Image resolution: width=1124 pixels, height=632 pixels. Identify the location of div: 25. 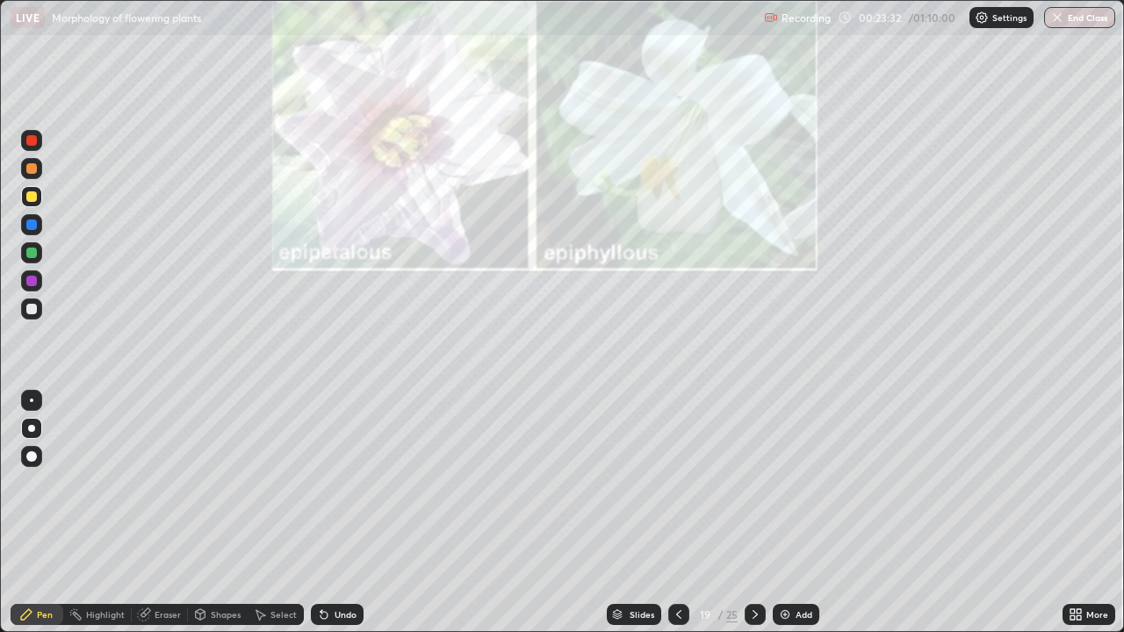
(731, 614).